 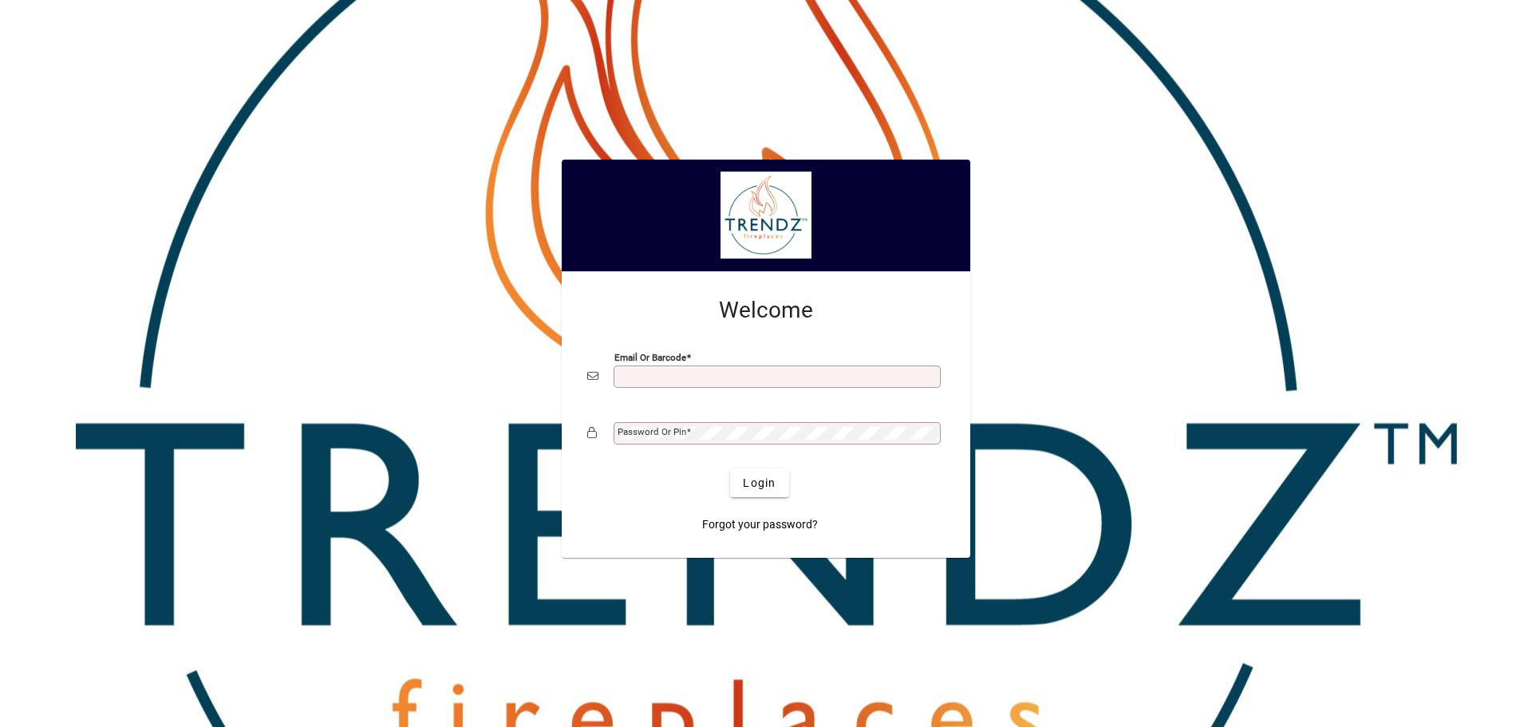 I want to click on button: Login, so click(x=759, y=483).